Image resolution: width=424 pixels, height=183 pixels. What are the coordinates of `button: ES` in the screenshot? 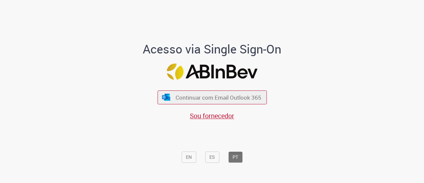 It's located at (212, 157).